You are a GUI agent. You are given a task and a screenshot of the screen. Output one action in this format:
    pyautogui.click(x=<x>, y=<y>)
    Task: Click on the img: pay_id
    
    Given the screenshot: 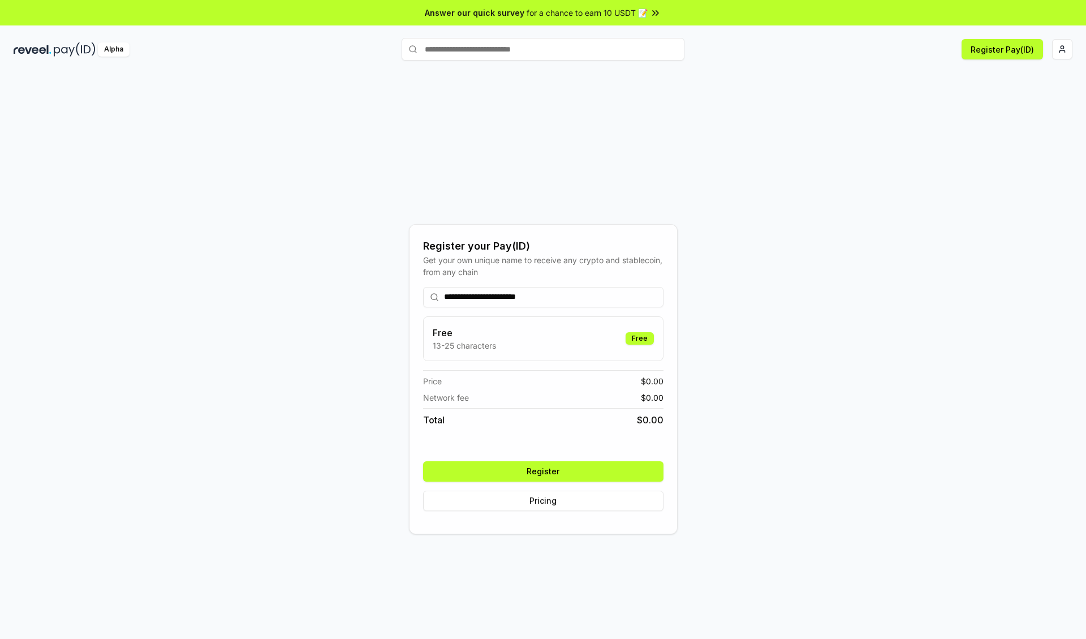 What is the action you would take?
    pyautogui.click(x=75, y=49)
    